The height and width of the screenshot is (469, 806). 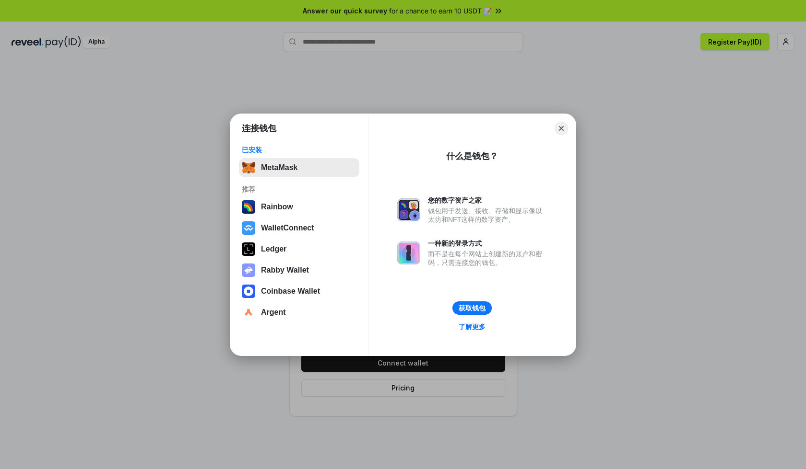 I want to click on a: 了解更多, so click(x=472, y=327).